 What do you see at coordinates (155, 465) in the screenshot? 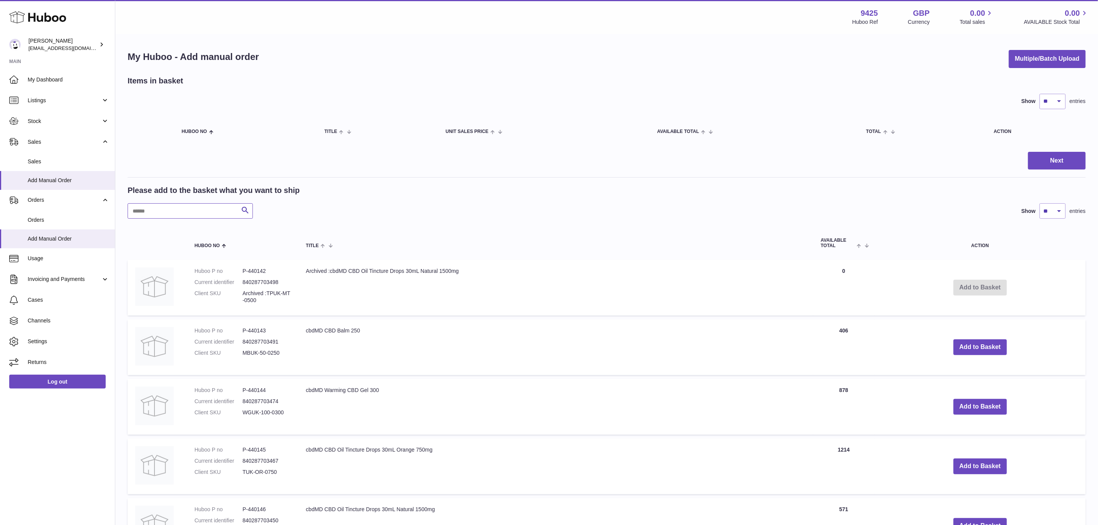
I see `img: cbdMD CBD Oil Tincture Drops 30mL Orange 750mg` at bounding box center [155, 465].